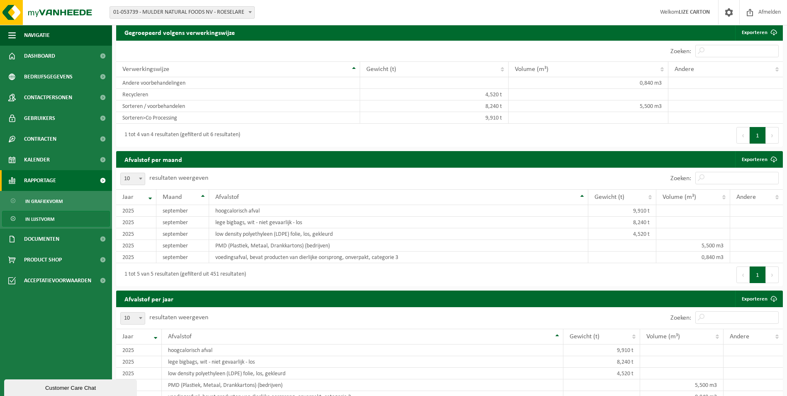 This screenshot has height=396, width=787. What do you see at coordinates (40, 180) in the screenshot?
I see `span: Rapportage` at bounding box center [40, 180].